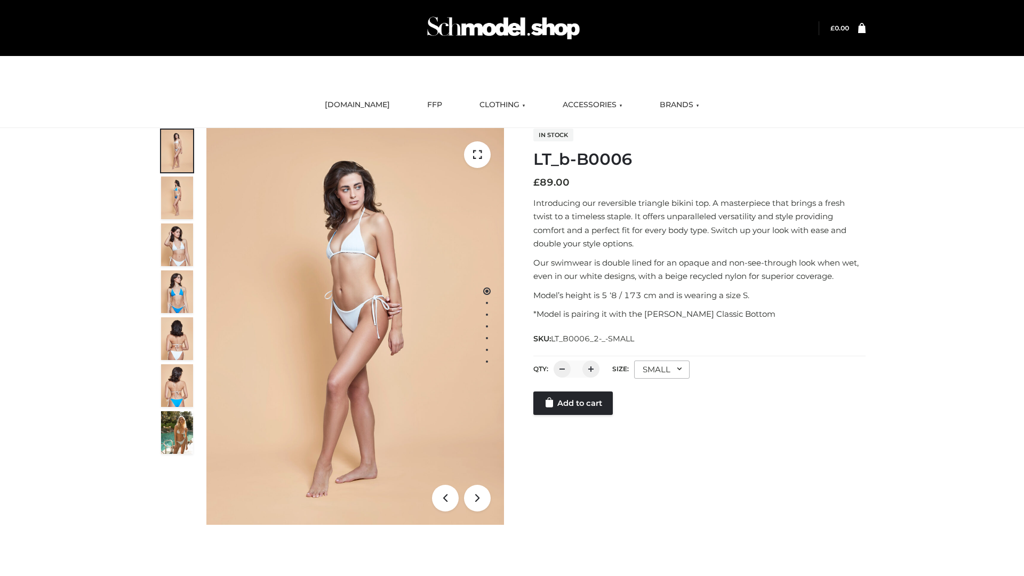 The width and height of the screenshot is (1024, 576). Describe the element at coordinates (620, 369) in the screenshot. I see `label: Size:` at that location.